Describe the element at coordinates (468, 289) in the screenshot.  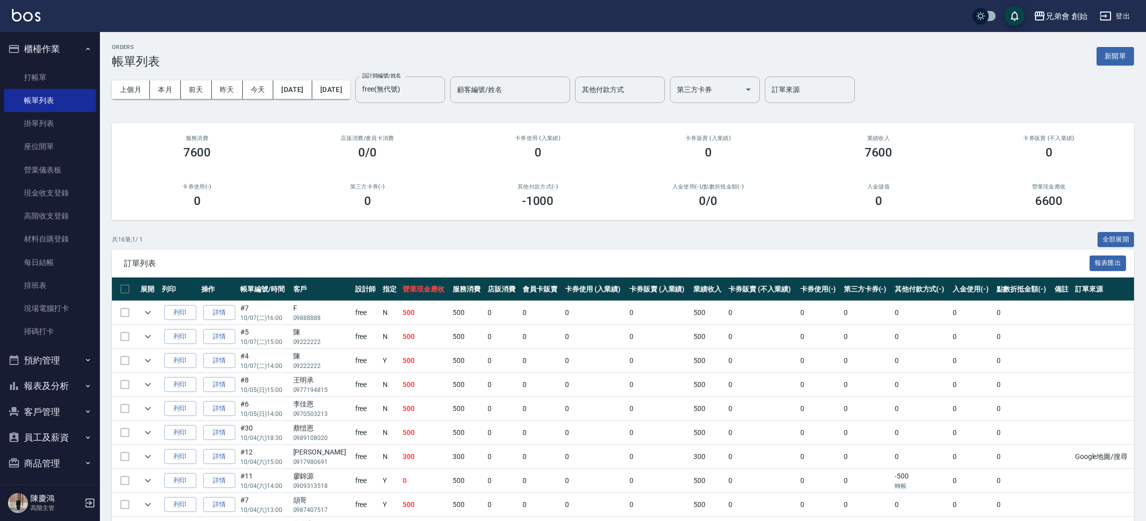
I see `th: 服務消費` at that location.